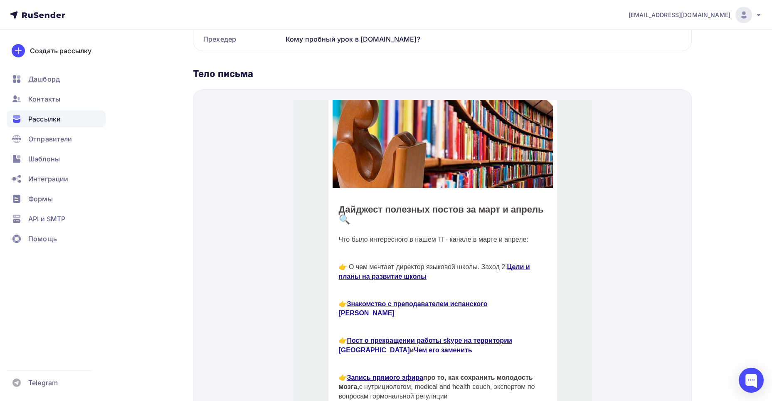 The height and width of the screenshot is (401, 772). I want to click on span: Помощь, so click(42, 239).